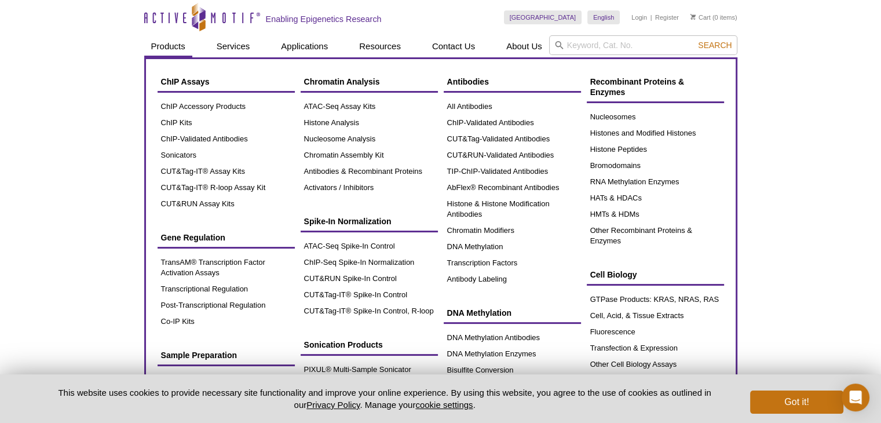 Image resolution: width=881 pixels, height=423 pixels. Describe the element at coordinates (369, 82) in the screenshot. I see `a: Chromatin Analysis` at that location.